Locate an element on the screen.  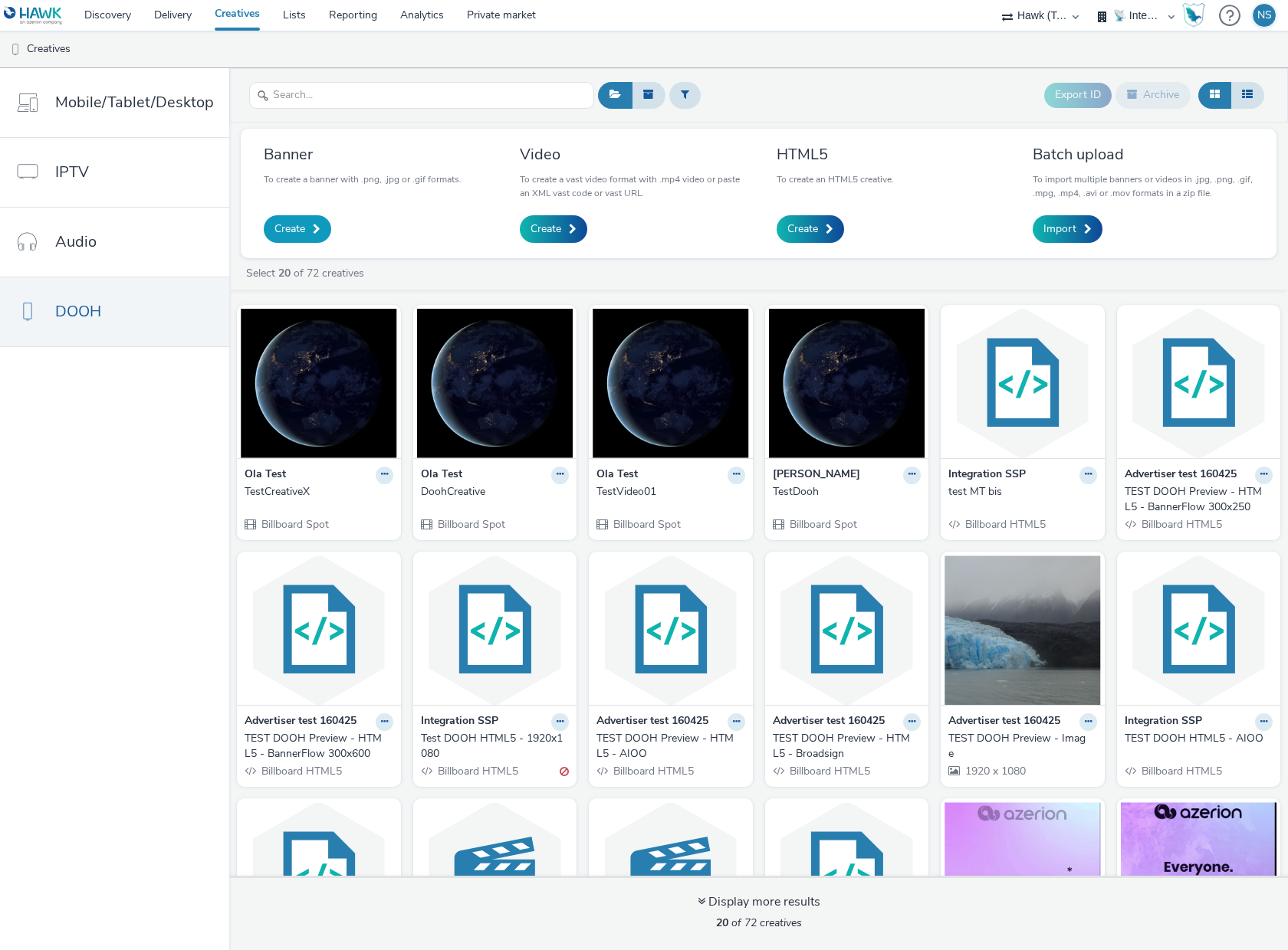
img: TEST DOOH Preview - HTML5 - AIOO visual is located at coordinates (671, 630).